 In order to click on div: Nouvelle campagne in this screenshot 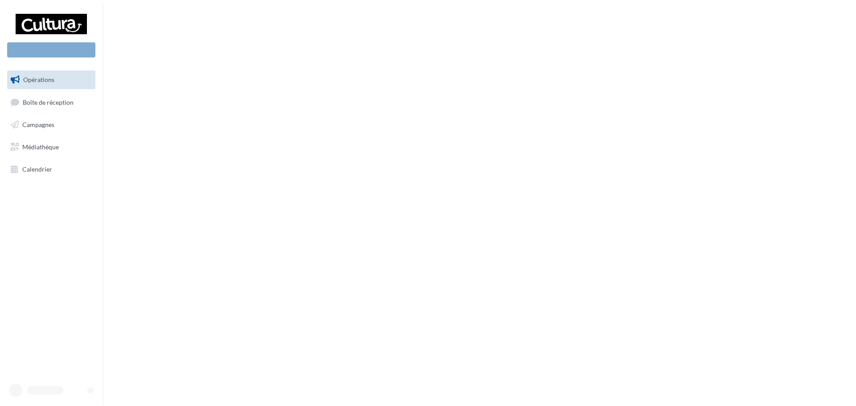, I will do `click(51, 50)`.